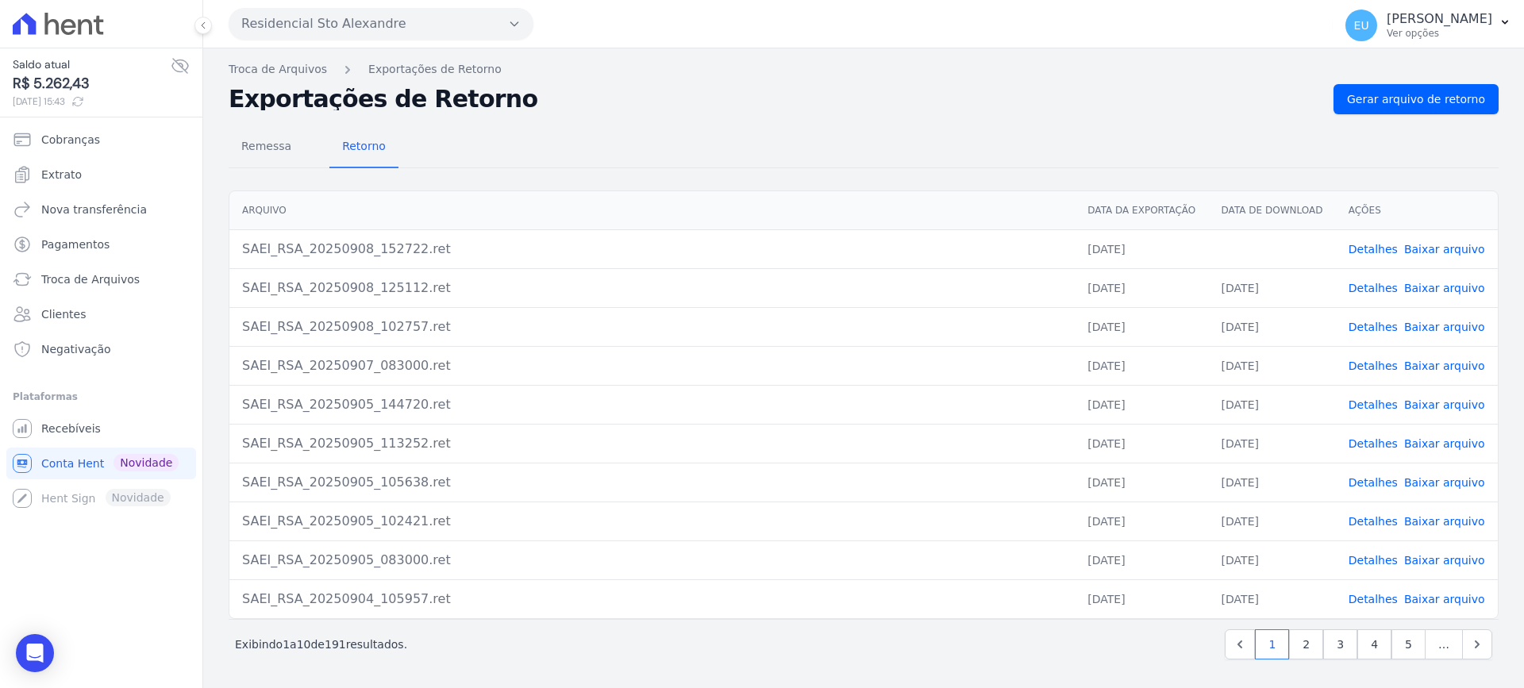  I want to click on span: 1, so click(286, 645).